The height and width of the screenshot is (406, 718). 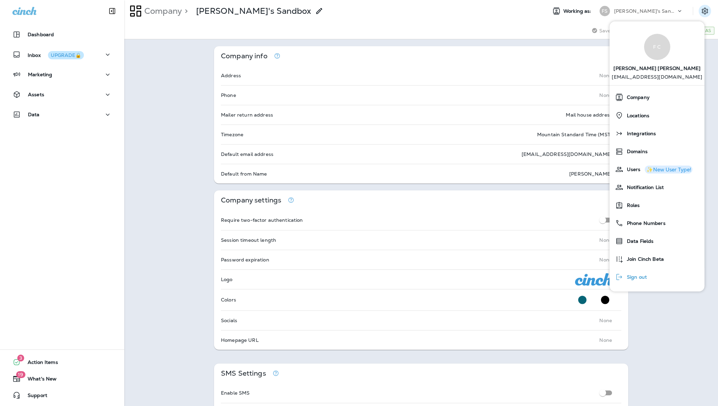 What do you see at coordinates (657, 187) in the screenshot?
I see `a: Notification List` at bounding box center [657, 187].